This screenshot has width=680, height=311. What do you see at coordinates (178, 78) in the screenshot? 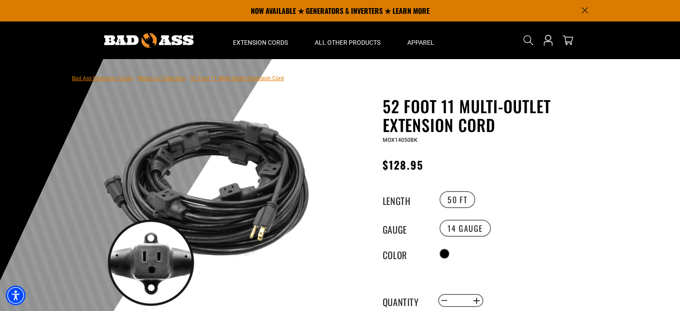
I see `nav: breadcrumbs` at bounding box center [178, 78].